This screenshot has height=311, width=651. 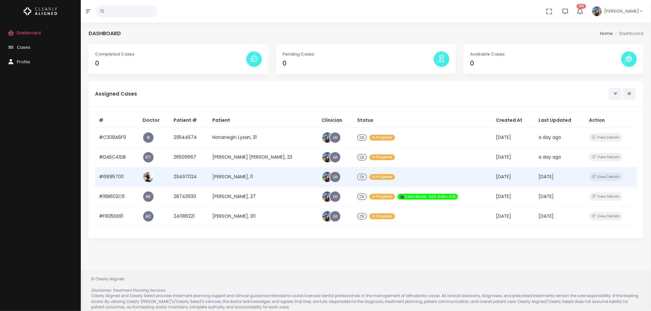 What do you see at coordinates (423, 121) in the screenshot?
I see `th: Status` at bounding box center [423, 121].